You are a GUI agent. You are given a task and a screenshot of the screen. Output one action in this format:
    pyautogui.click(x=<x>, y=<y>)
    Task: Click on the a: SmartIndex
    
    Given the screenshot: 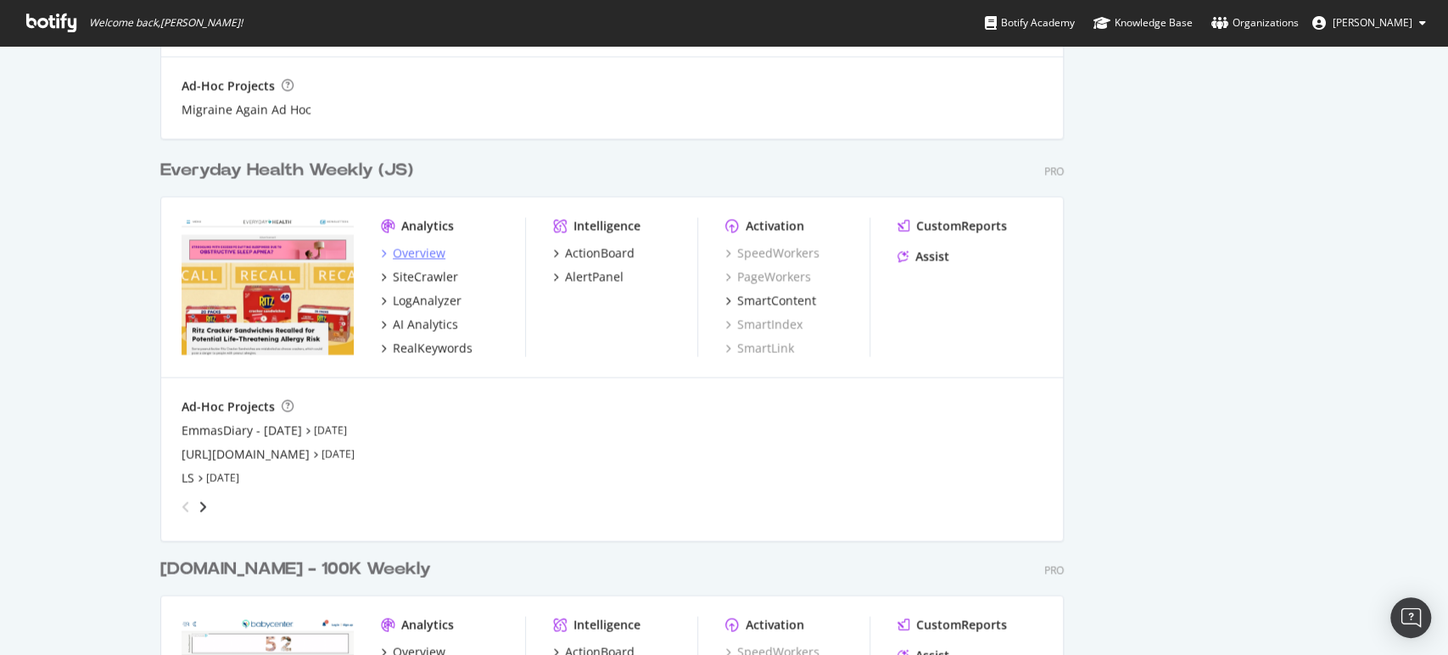 What is the action you would take?
    pyautogui.click(x=763, y=324)
    